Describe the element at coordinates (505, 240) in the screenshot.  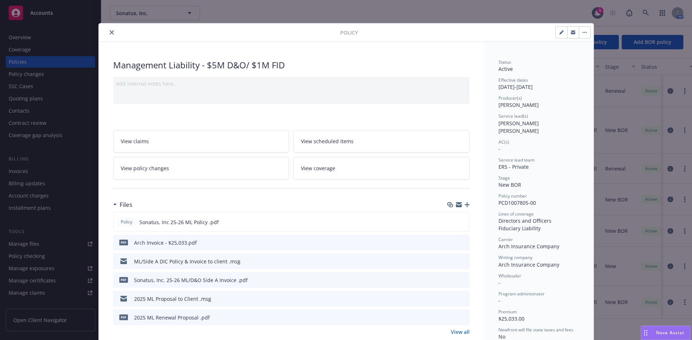
I see `span: Carrier` at that location.